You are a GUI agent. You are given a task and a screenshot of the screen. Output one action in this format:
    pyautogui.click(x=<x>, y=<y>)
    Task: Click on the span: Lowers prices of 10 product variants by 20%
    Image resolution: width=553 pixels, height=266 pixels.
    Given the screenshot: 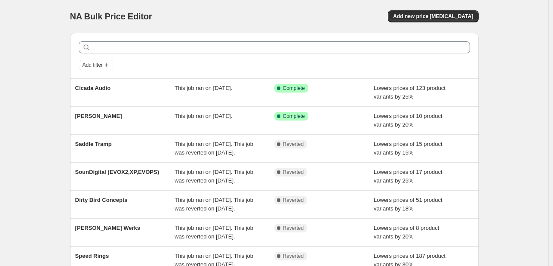 What is the action you would take?
    pyautogui.click(x=408, y=120)
    